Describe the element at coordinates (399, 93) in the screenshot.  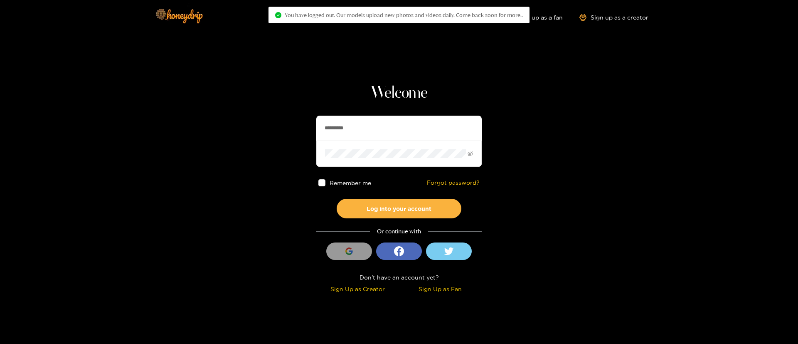
I see `h1: Welcome` at that location.